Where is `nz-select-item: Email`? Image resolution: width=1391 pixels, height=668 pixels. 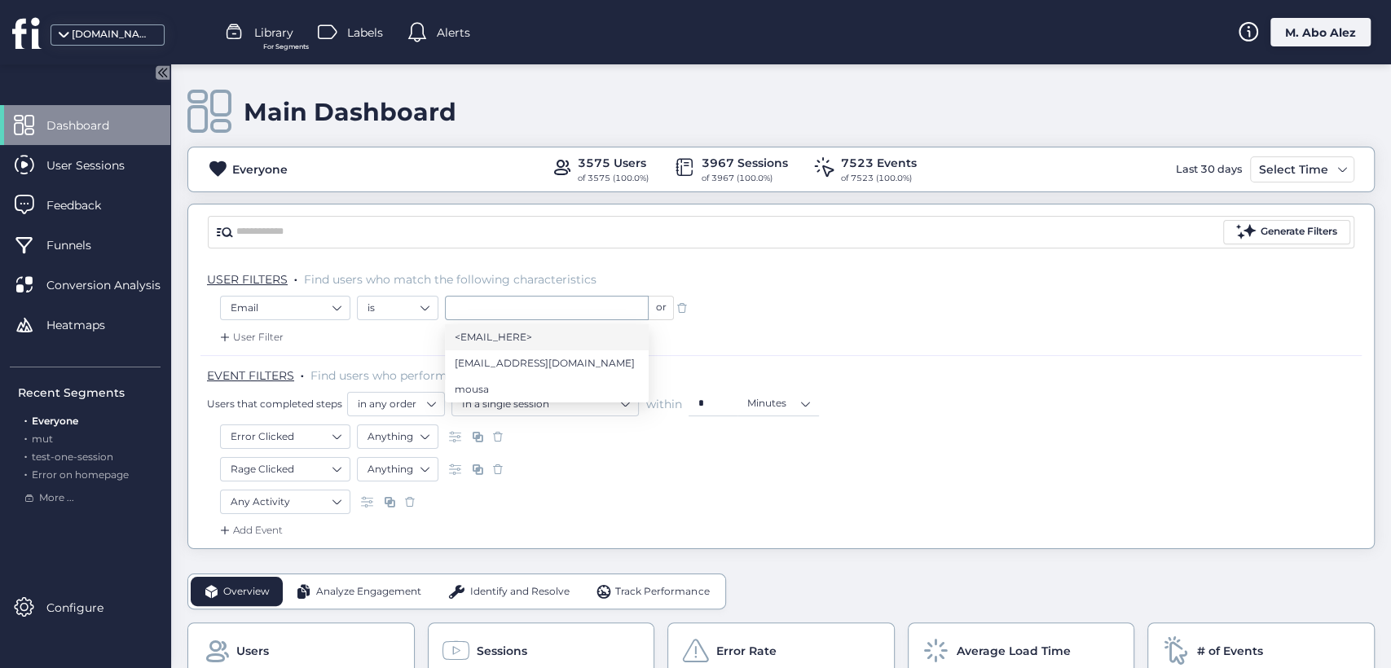 nz-select-item: Email is located at coordinates (285, 308).